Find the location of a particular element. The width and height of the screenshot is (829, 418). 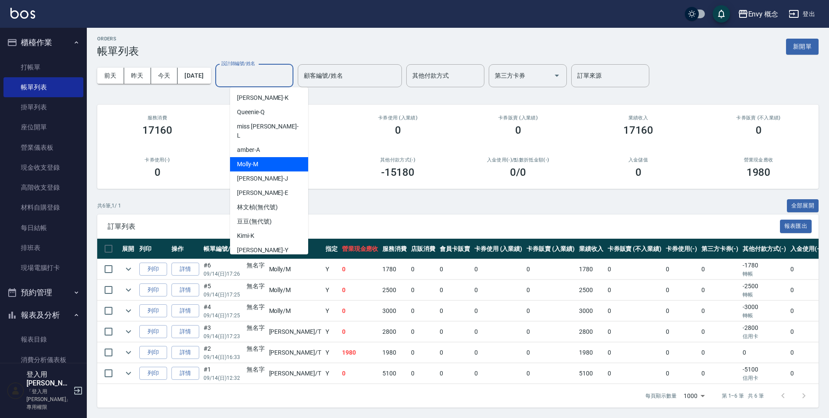

p: 第 1–6 筆 共 6 筆 is located at coordinates (743, 396).